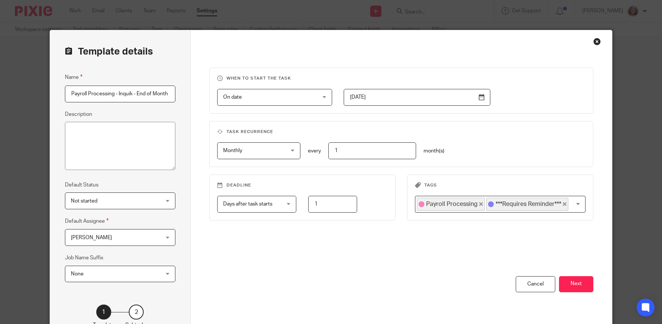  Describe the element at coordinates (452, 204) in the screenshot. I see `span: Payroll Processing` at that location.